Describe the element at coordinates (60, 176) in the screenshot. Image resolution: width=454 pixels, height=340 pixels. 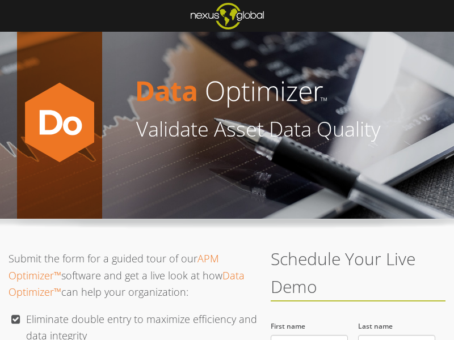
I see `img: Do` at that location.